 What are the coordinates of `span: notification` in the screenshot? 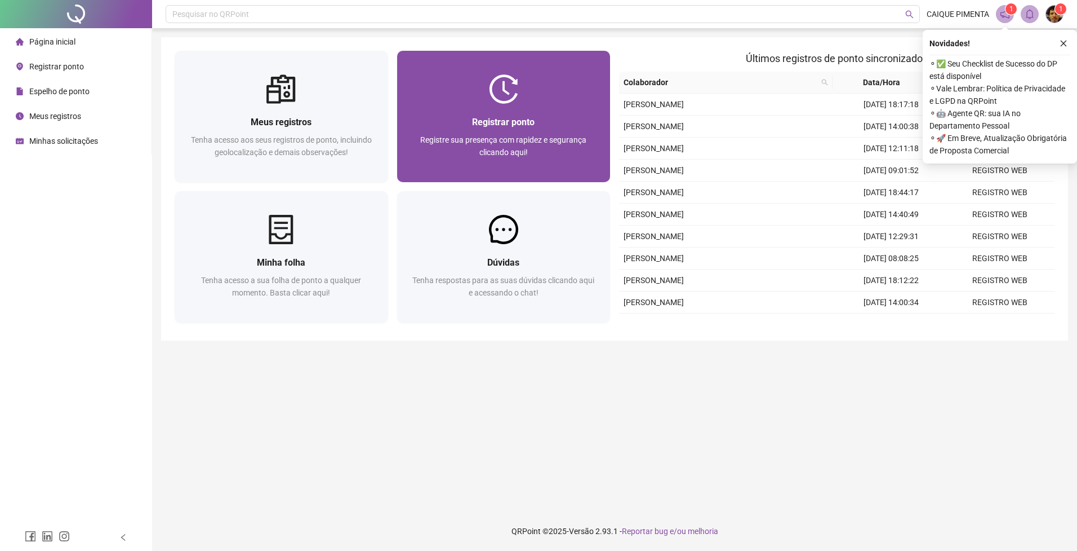 It's located at (1005, 14).